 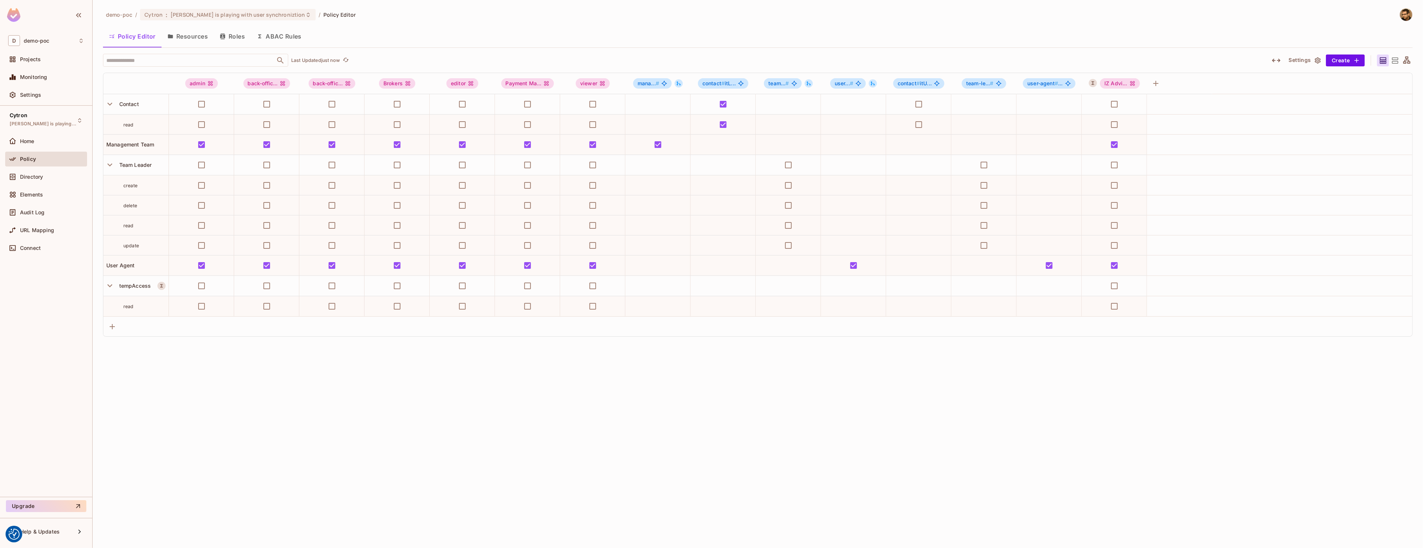 What do you see at coordinates (30, 59) in the screenshot?
I see `span: Projects` at bounding box center [30, 59].